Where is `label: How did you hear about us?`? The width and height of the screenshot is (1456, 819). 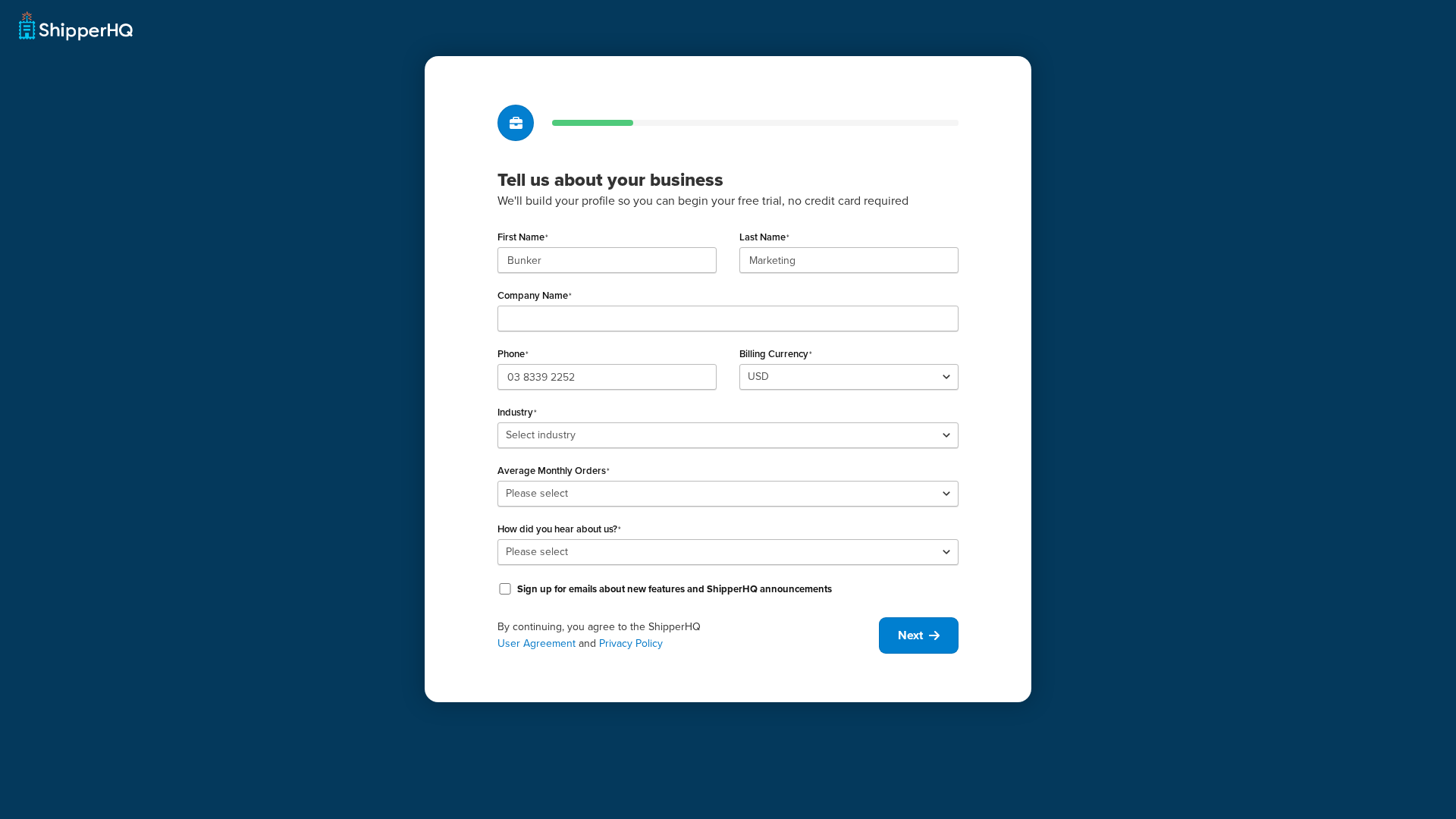
label: How did you hear about us? is located at coordinates (559, 529).